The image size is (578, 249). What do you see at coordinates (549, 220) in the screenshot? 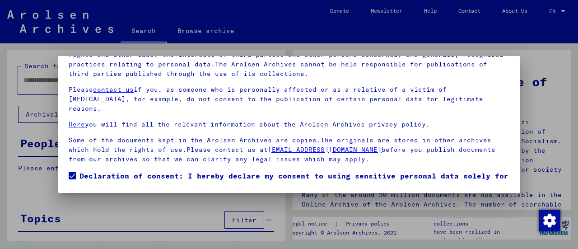
I see `div: Change consent` at bounding box center [549, 220].